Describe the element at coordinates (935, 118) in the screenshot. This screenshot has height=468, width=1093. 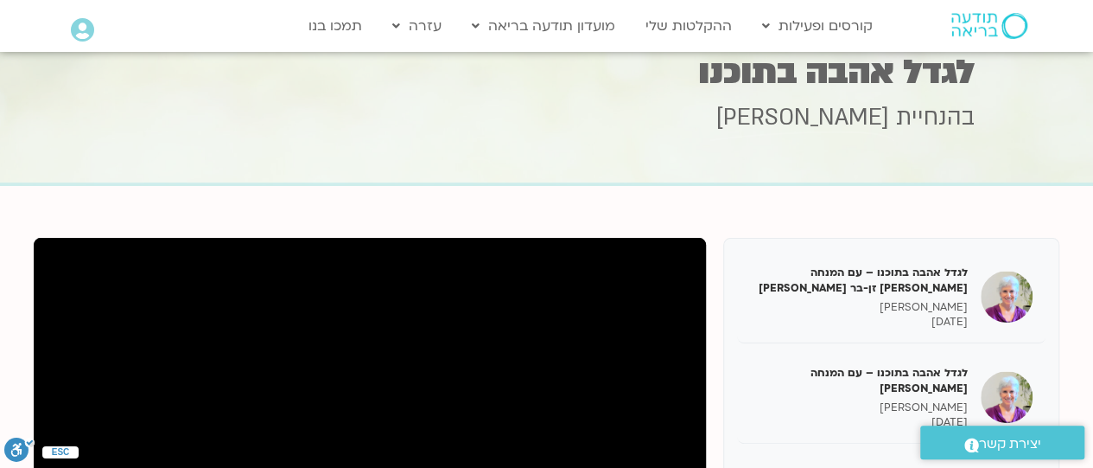
I see `span: בהנחיית` at that location.